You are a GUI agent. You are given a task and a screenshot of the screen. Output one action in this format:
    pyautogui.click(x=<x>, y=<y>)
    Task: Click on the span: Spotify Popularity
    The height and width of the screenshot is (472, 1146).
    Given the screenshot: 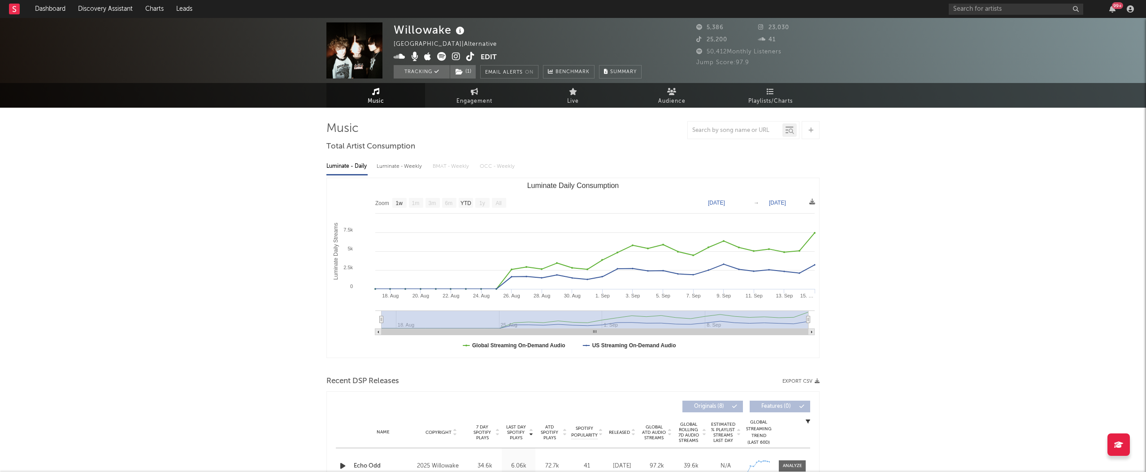 What is the action you would take?
    pyautogui.click(x=584, y=432)
    